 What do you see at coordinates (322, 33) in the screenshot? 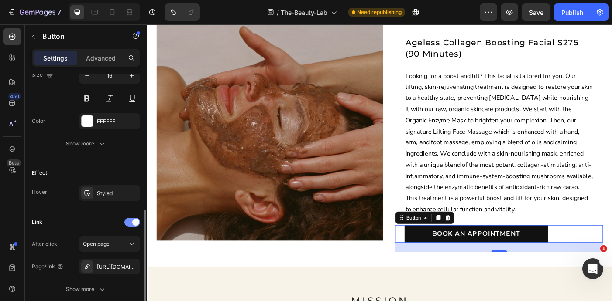
I see `span: (90 Minutes)` at bounding box center [322, 33].